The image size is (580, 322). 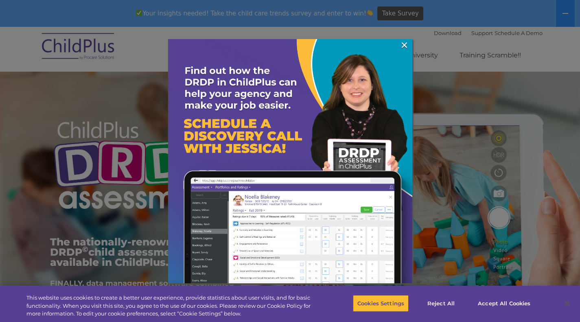 What do you see at coordinates (504, 303) in the screenshot?
I see `button: Accept All Cookies` at bounding box center [504, 303].